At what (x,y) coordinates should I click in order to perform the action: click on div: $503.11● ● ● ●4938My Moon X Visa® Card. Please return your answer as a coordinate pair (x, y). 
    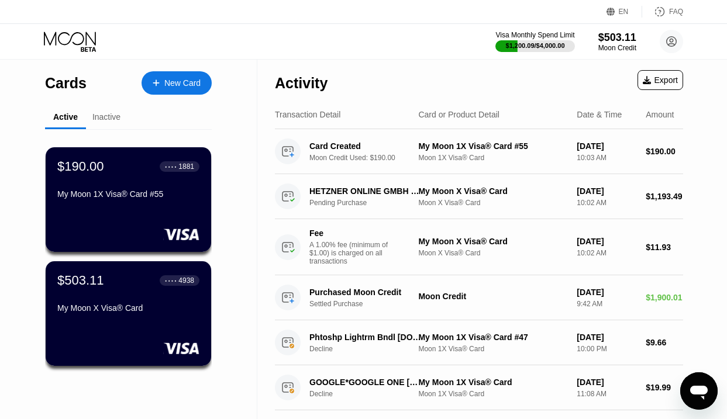
    Looking at the image, I should click on (128, 313).